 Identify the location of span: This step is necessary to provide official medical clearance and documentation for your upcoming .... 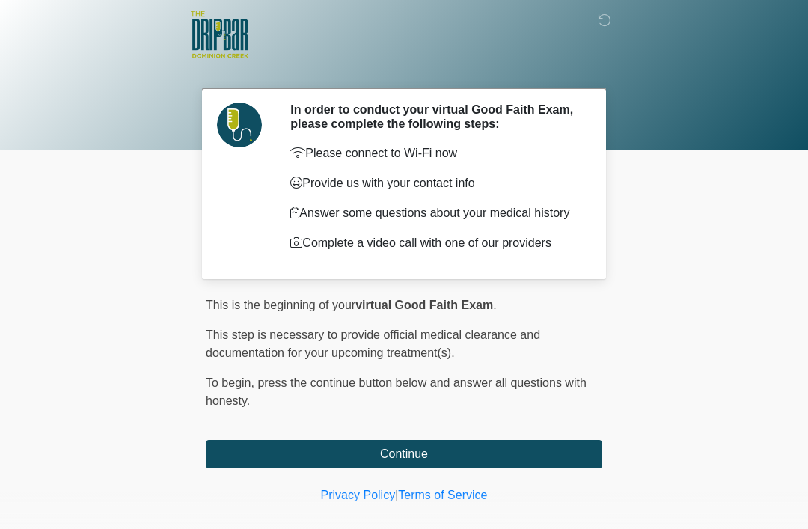
(373, 343).